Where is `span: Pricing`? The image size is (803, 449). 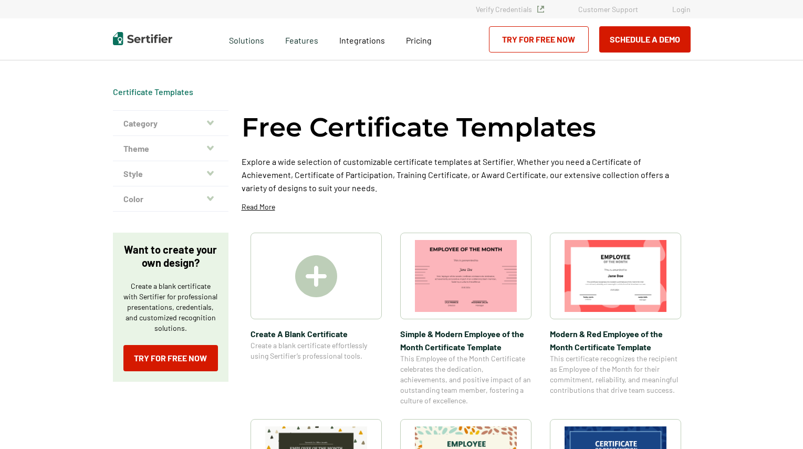 span: Pricing is located at coordinates (419, 40).